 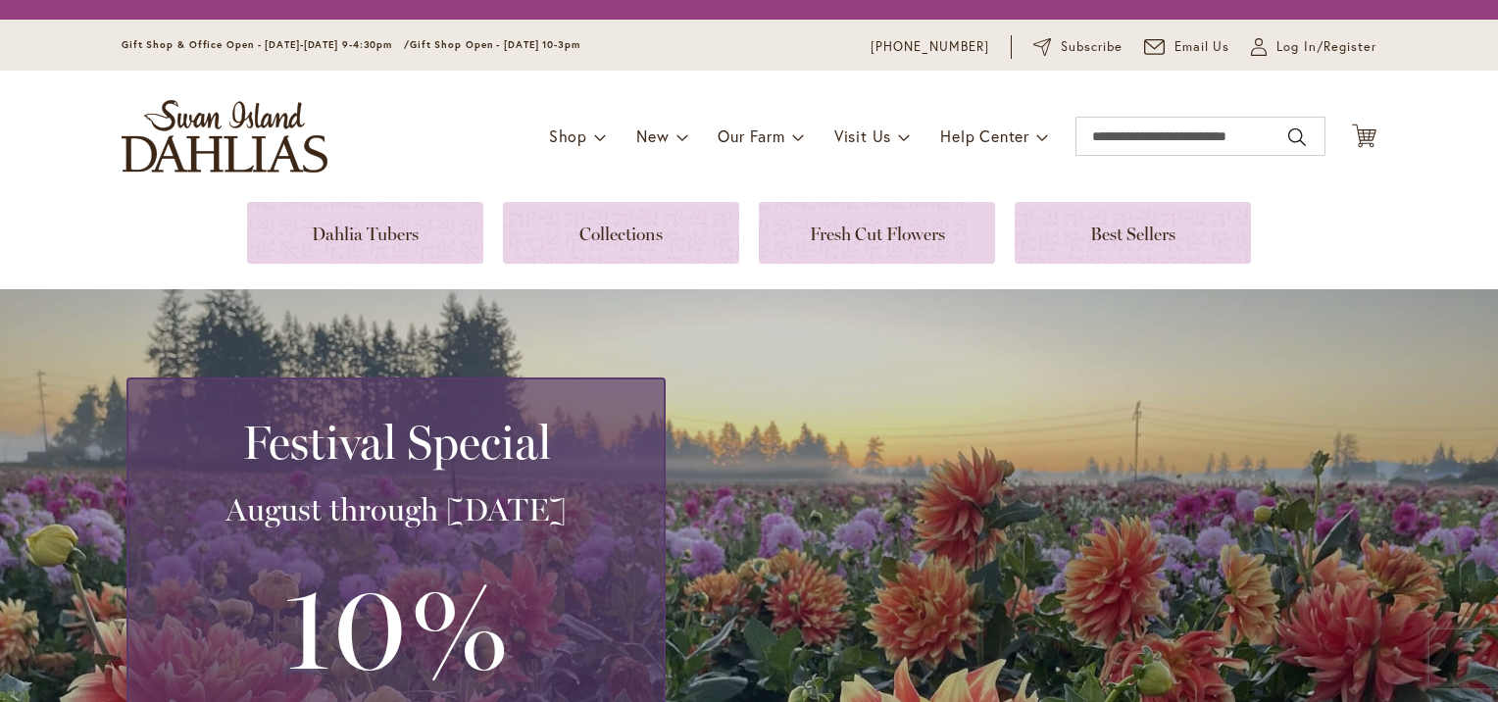 What do you see at coordinates (396, 626) in the screenshot?
I see `h3: 10%` at bounding box center [396, 626].